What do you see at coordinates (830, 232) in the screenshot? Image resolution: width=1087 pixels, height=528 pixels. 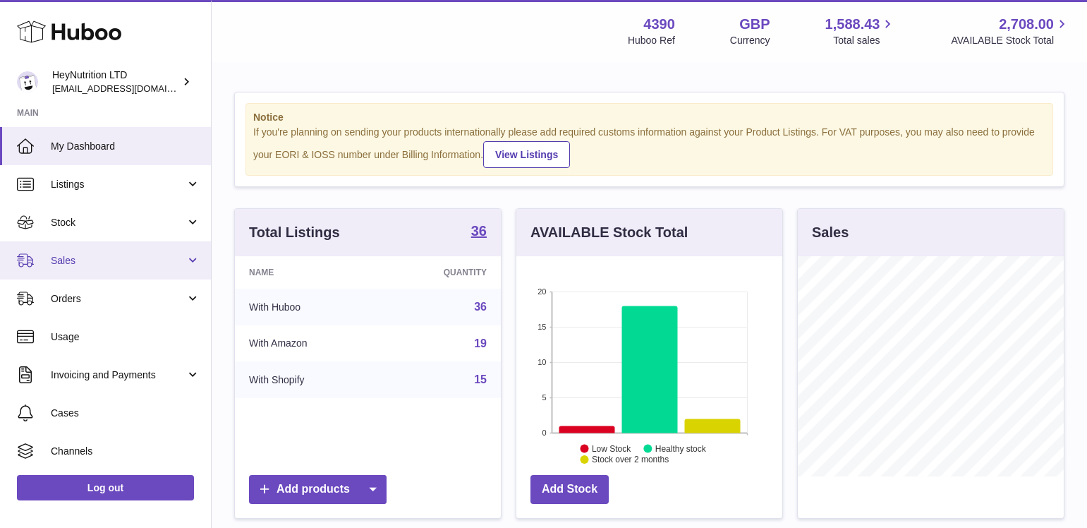 I see `h3: Sales` at bounding box center [830, 232].